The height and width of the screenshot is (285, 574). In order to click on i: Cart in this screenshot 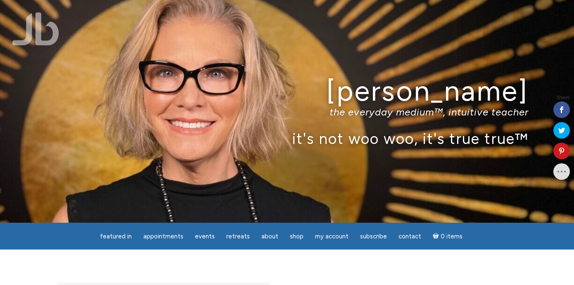, I will do `click(437, 237)`.